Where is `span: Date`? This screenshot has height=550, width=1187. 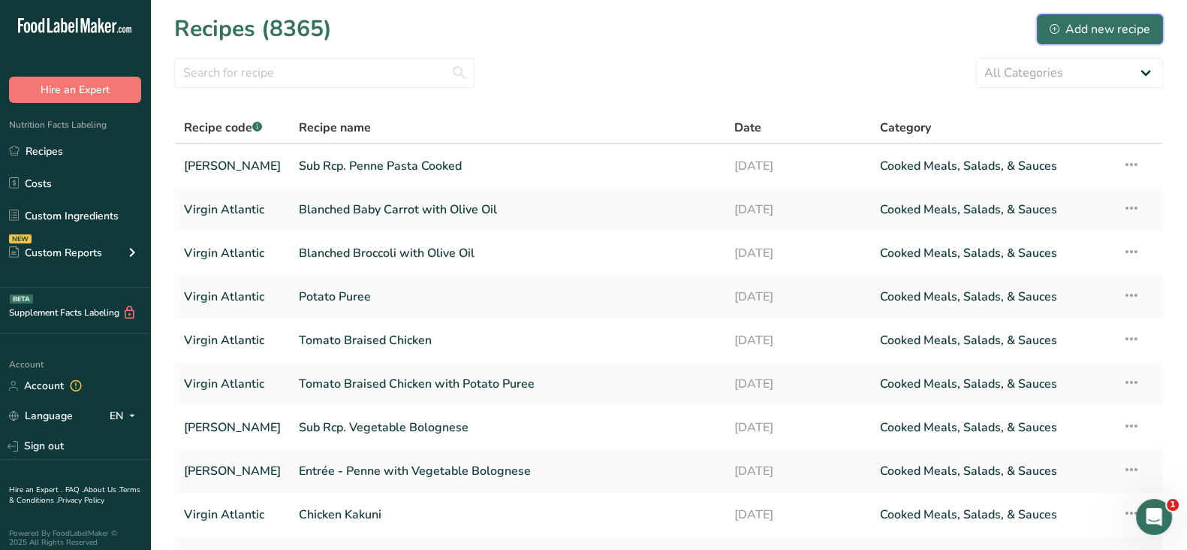 span: Date is located at coordinates (748, 128).